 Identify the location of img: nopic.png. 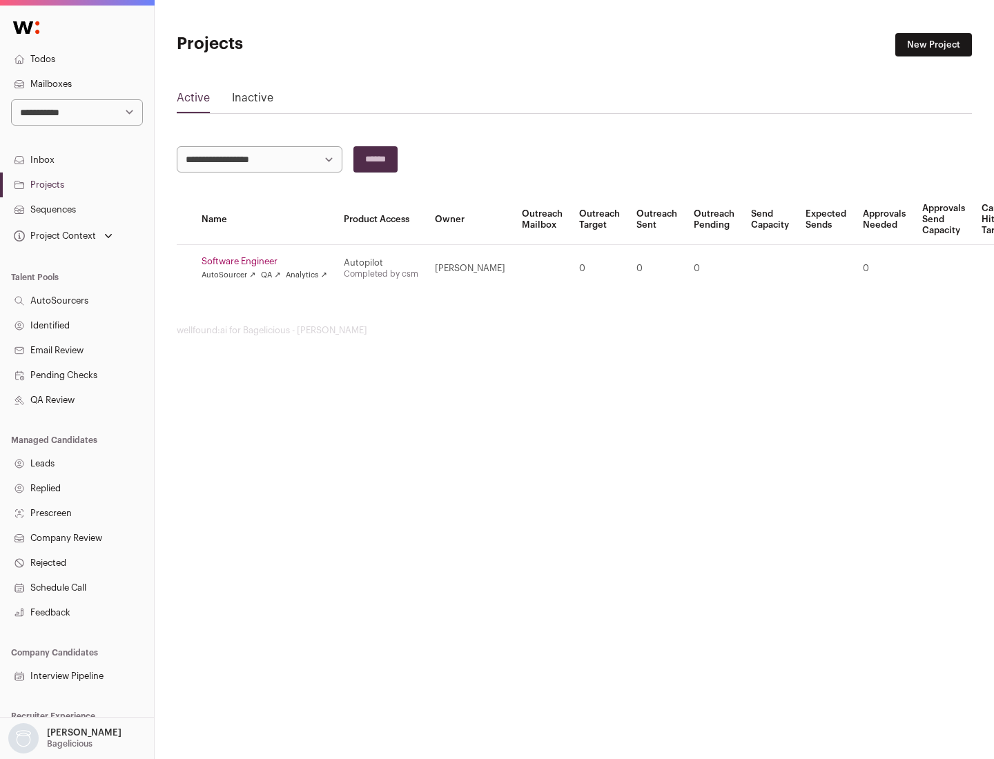
(23, 738).